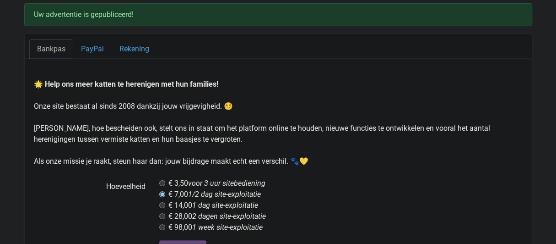 The height and width of the screenshot is (244, 556). Describe the element at coordinates (227, 183) in the screenshot. I see `font: voor 3 uur sitebediening` at that location.